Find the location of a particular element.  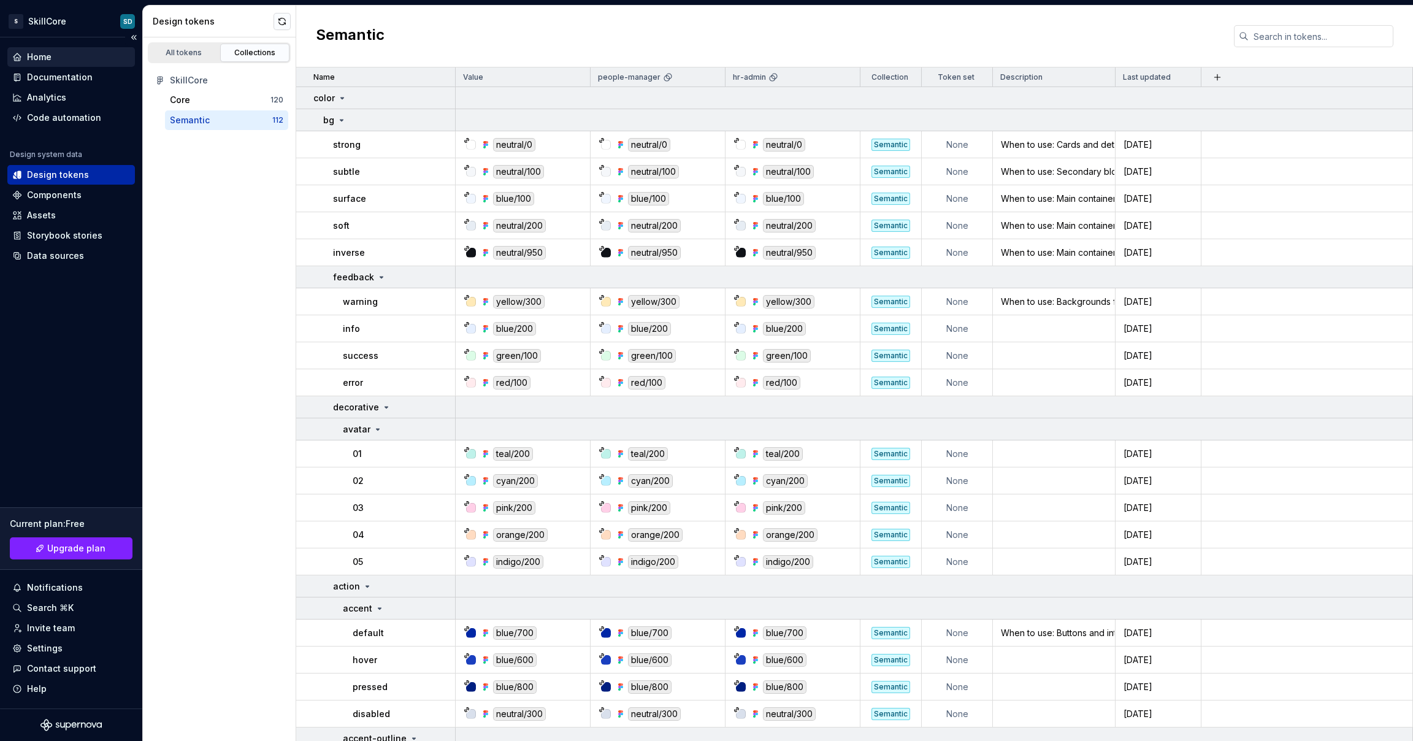

div: teal/200 is located at coordinates (513, 454).